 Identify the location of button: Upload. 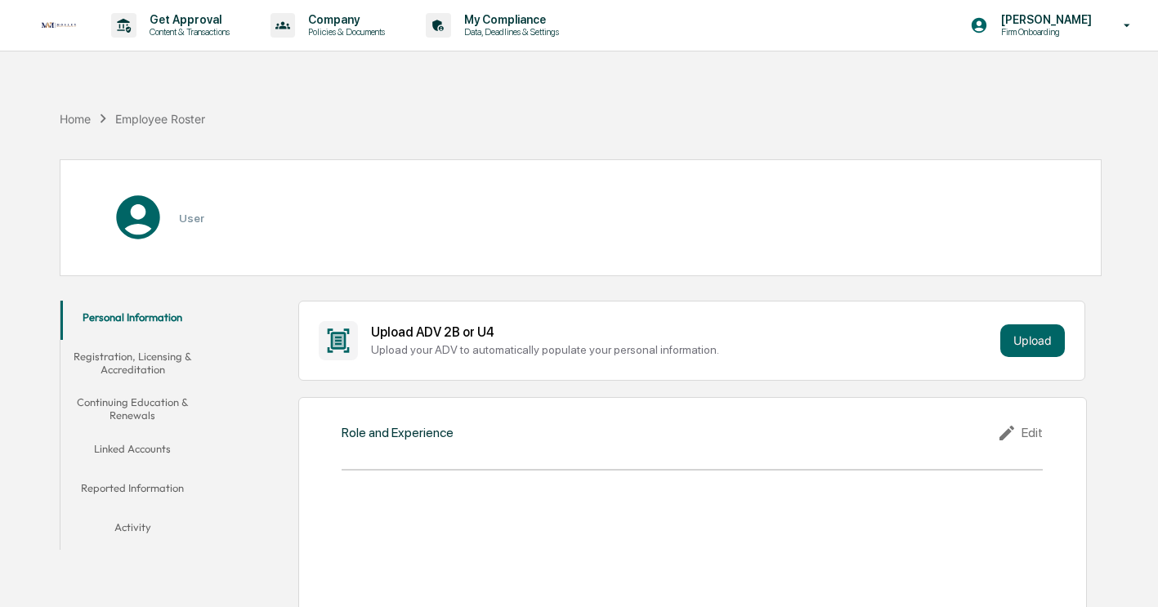
(1032, 341).